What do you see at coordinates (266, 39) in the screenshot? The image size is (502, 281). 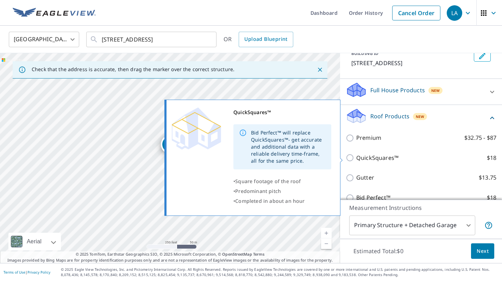 I see `span: Upload Blueprint` at bounding box center [266, 39].